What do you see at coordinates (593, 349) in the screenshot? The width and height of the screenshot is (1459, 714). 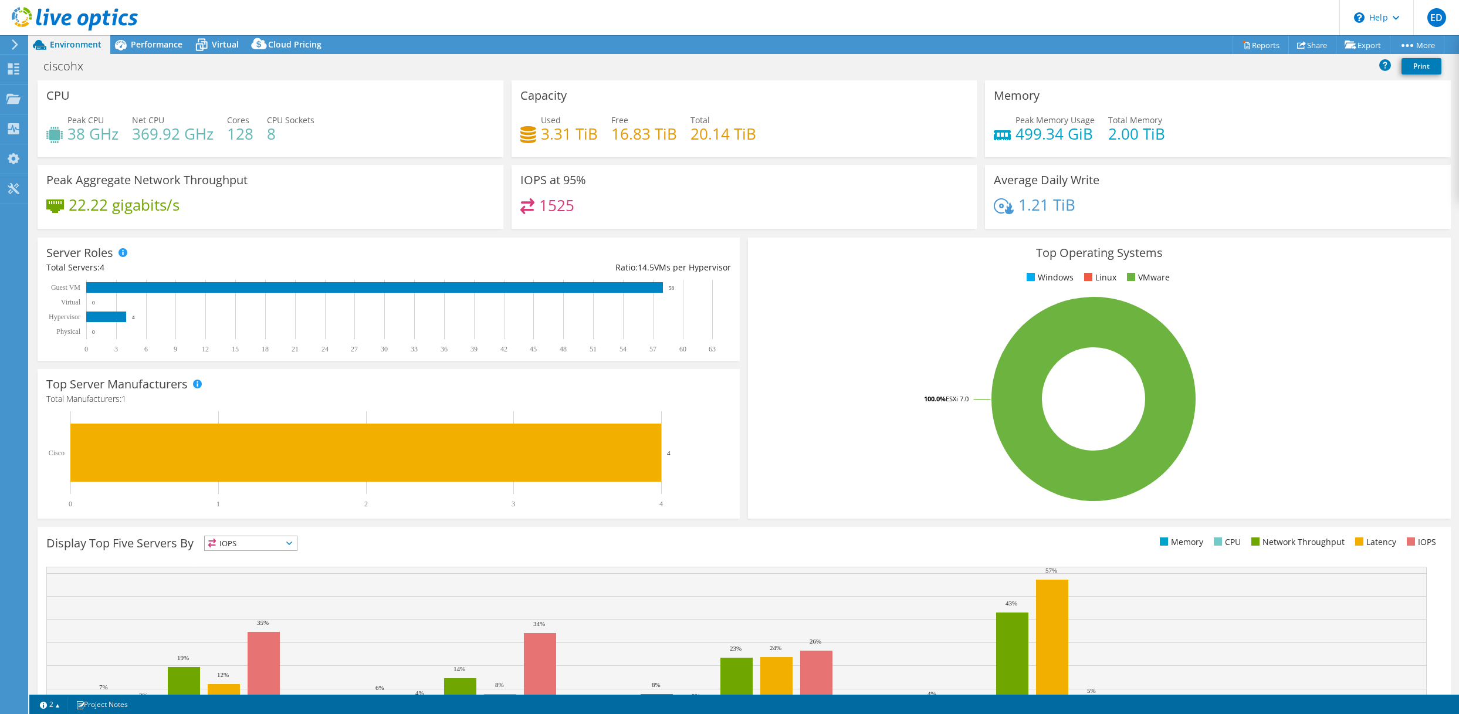 I see `text: 51` at bounding box center [593, 349].